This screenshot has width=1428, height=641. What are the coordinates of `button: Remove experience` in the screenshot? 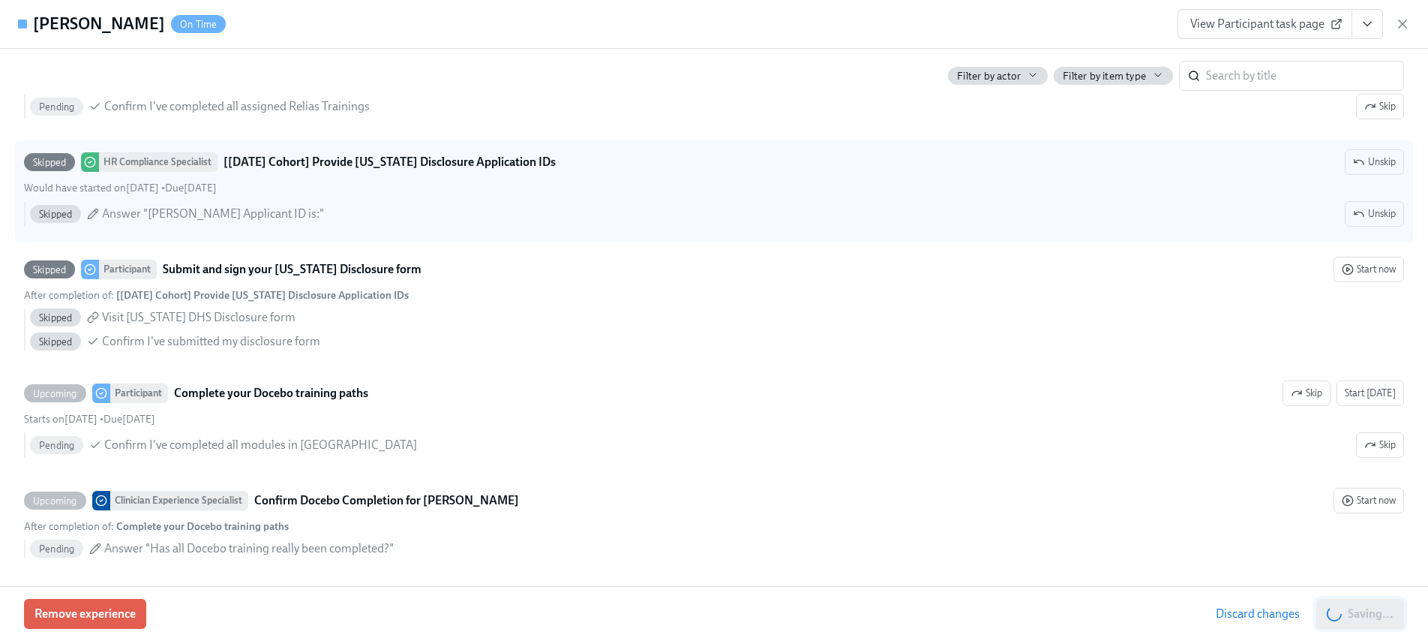 It's located at (85, 614).